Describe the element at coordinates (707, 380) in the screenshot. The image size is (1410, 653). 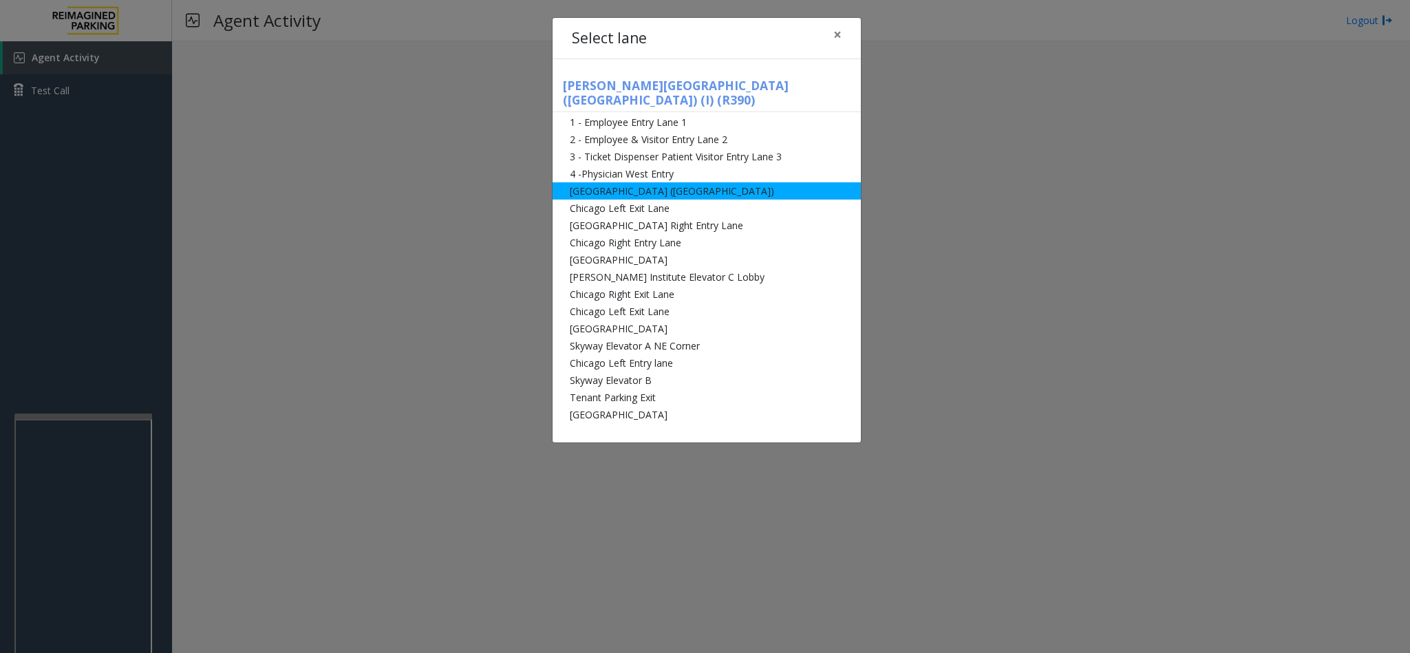
I see `li: Skyway Elevator B` at that location.